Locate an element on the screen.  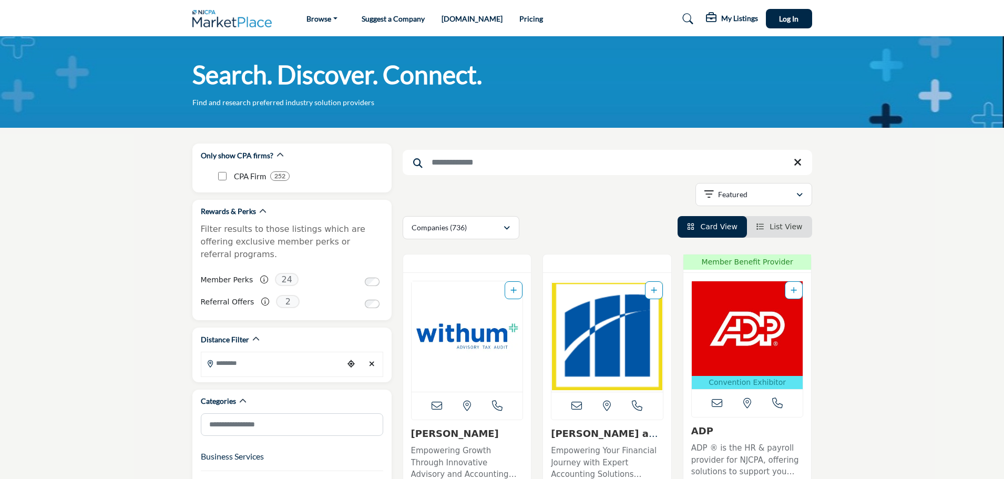
button: Log In is located at coordinates (789, 18).